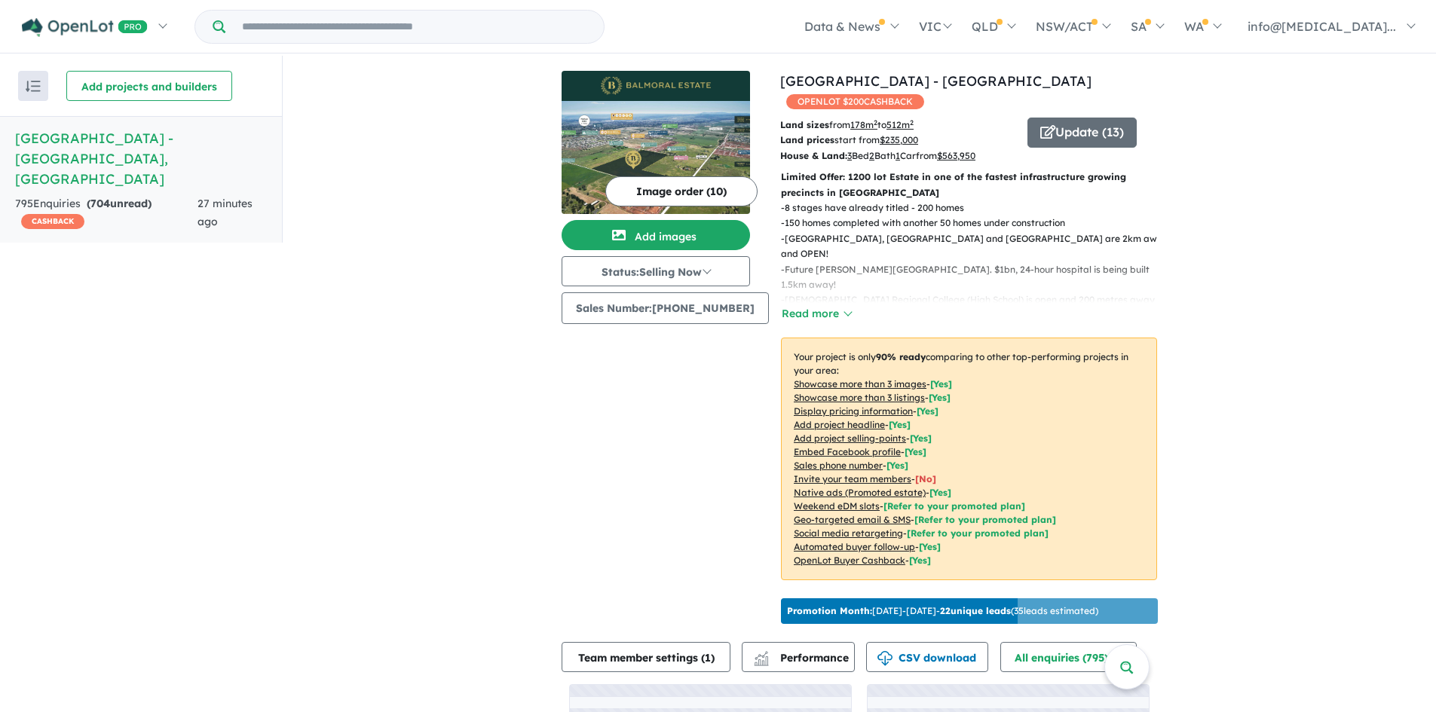 The height and width of the screenshot is (712, 1436). I want to click on img: download icon, so click(885, 659).